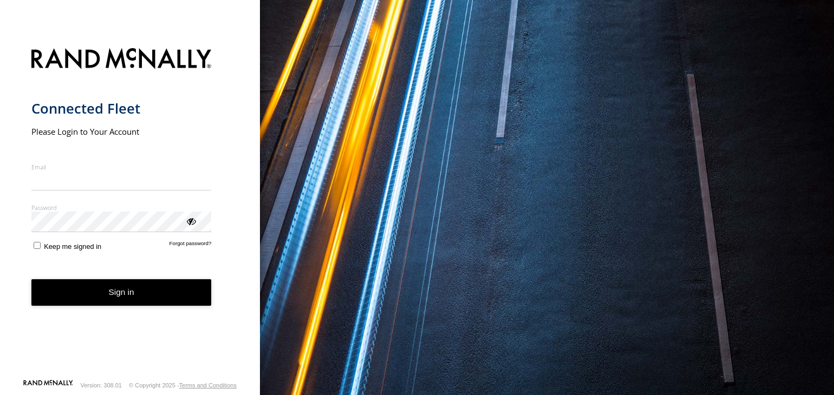 The width and height of the screenshot is (834, 395). Describe the element at coordinates (121, 167) in the screenshot. I see `label: Email` at that location.